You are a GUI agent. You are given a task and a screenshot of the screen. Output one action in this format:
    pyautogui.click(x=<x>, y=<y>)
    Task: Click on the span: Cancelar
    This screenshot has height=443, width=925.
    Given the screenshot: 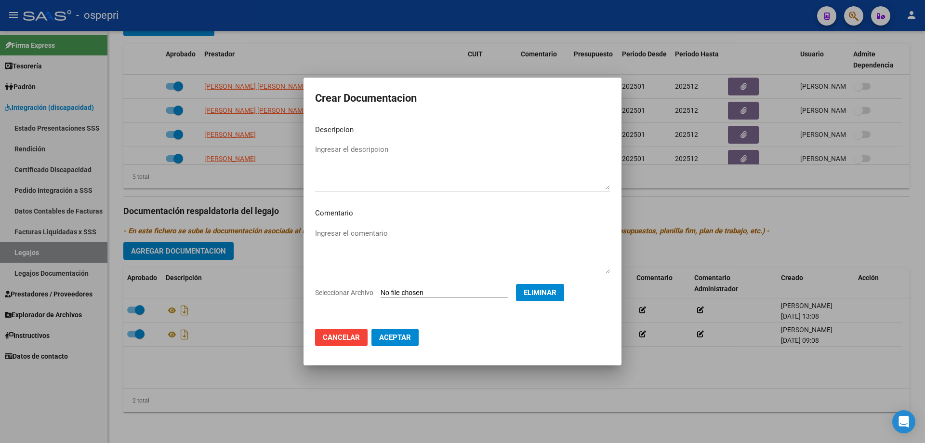 What is the action you would take?
    pyautogui.click(x=341, y=337)
    